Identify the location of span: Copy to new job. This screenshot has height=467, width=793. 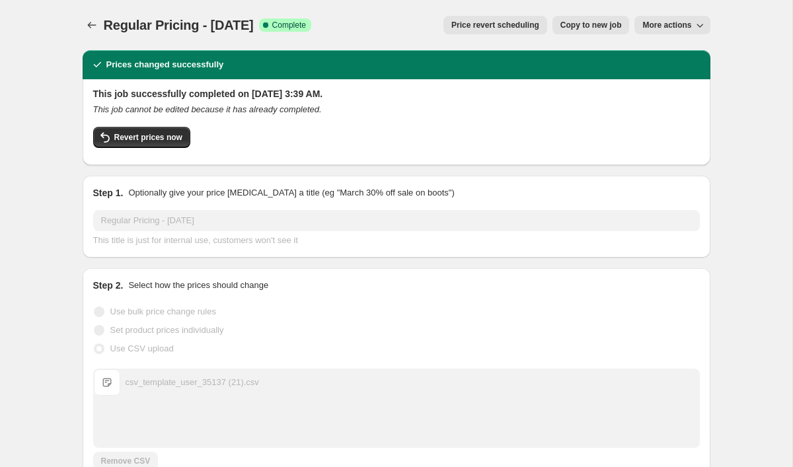
(591, 25).